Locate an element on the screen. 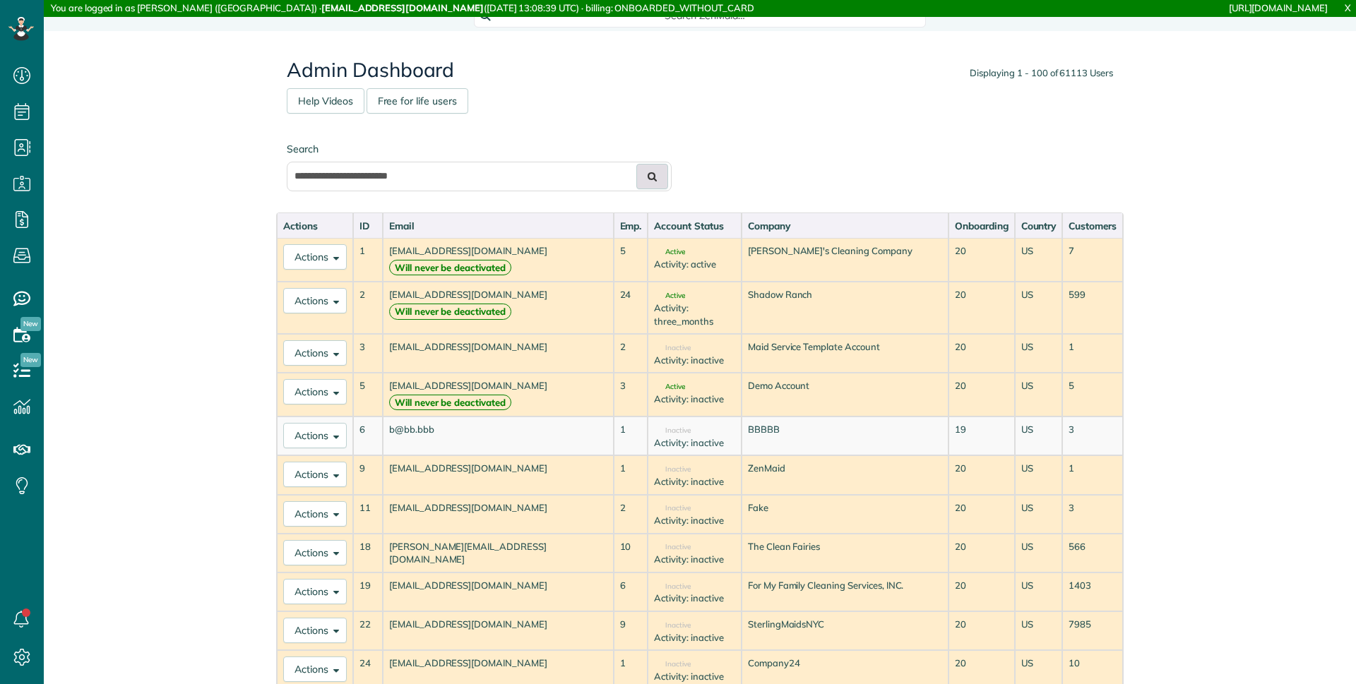  td: 11 is located at coordinates (368, 514).